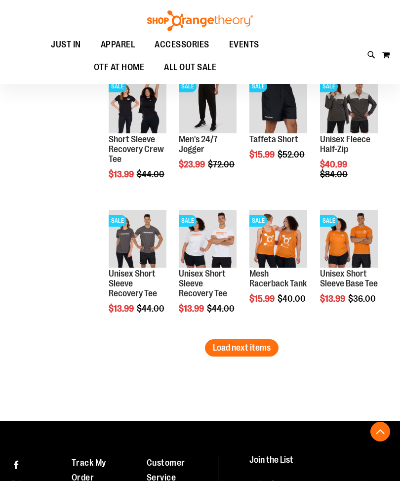 This screenshot has width=400, height=481. What do you see at coordinates (334, 174) in the screenshot?
I see `span: $84.00` at bounding box center [334, 174].